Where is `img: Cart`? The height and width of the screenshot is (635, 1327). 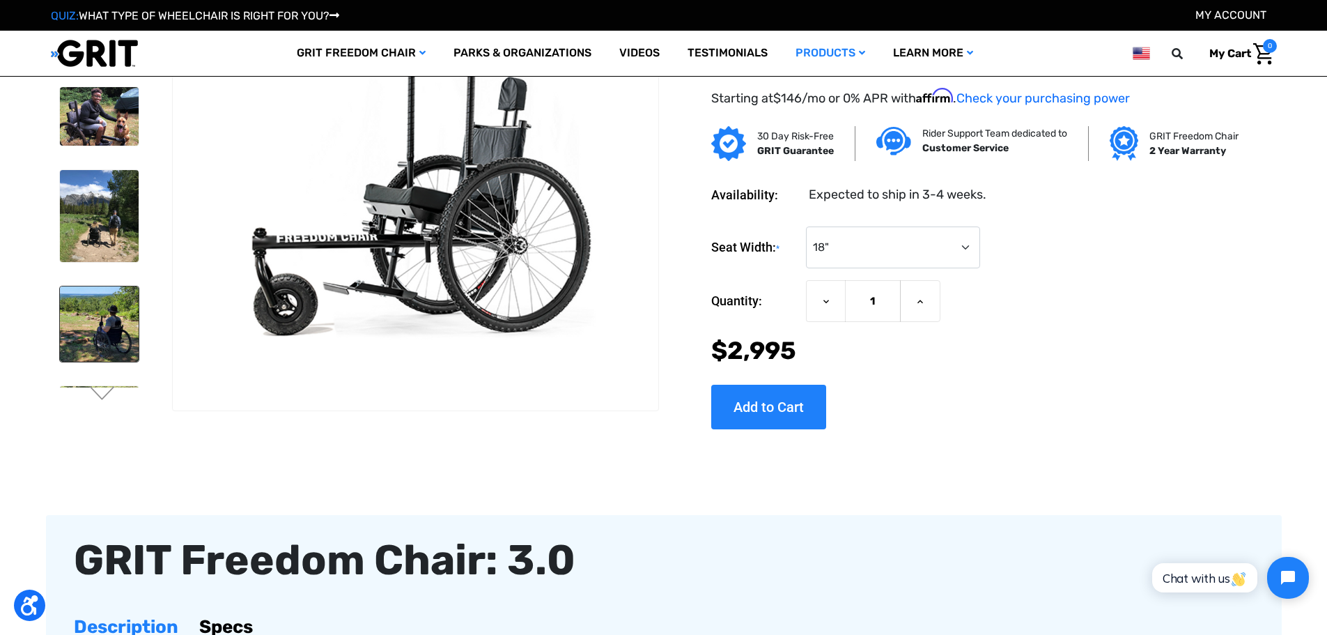
img: Cart is located at coordinates (1263, 54).